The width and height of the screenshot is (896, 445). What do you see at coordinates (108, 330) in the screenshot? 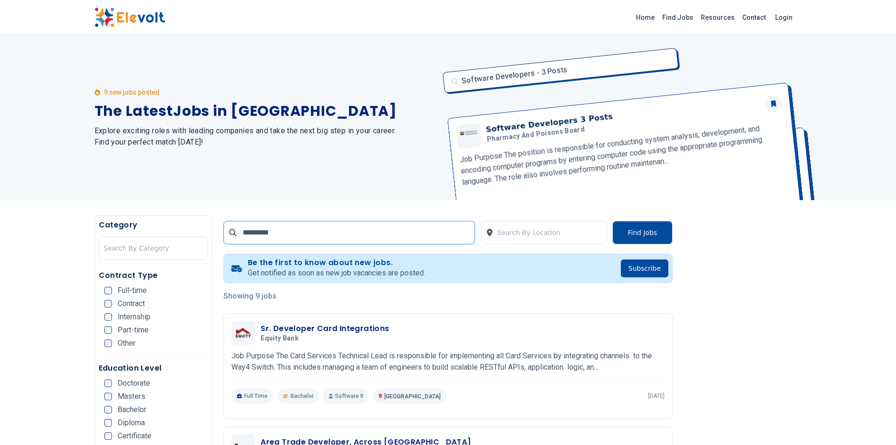
I see `input: Part-time` at bounding box center [108, 330].